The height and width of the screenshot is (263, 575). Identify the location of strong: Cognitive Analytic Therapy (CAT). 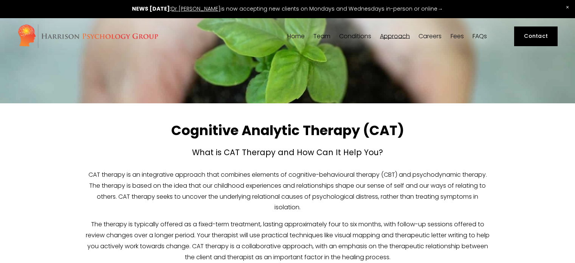
(288, 130).